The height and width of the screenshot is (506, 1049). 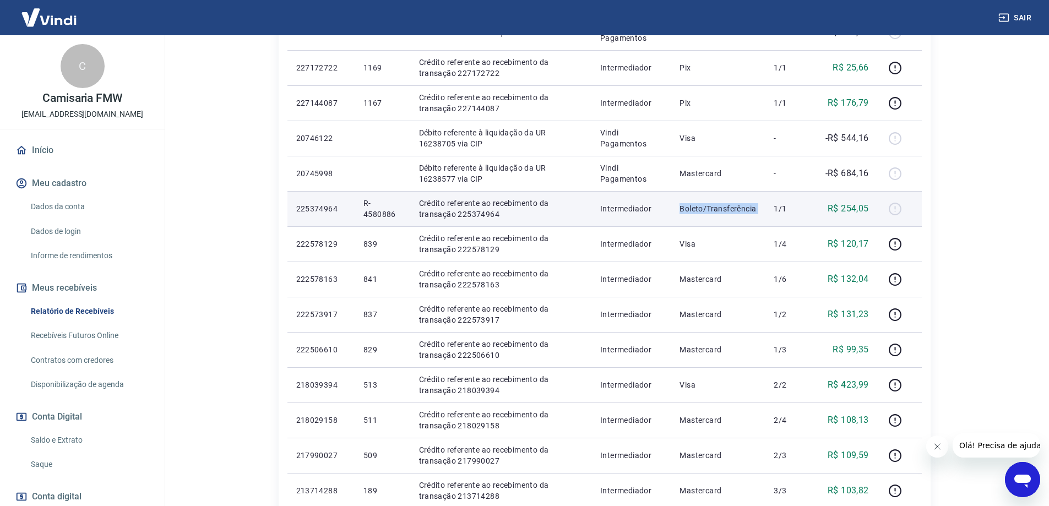 What do you see at coordinates (851, 350) in the screenshot?
I see `p: R$ 99,35` at bounding box center [851, 350].